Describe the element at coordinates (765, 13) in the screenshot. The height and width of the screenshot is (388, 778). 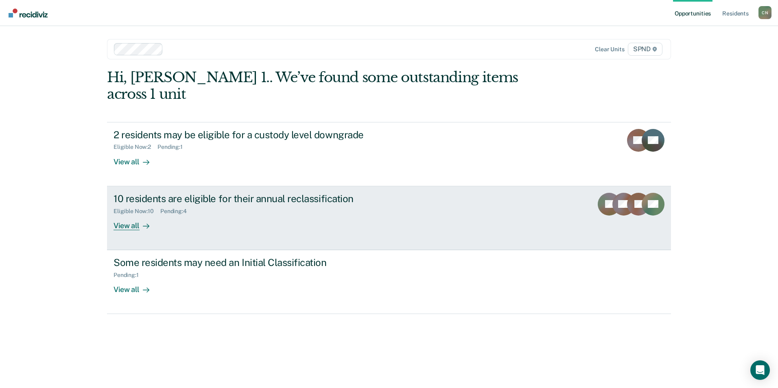
I see `div: C N` at that location.